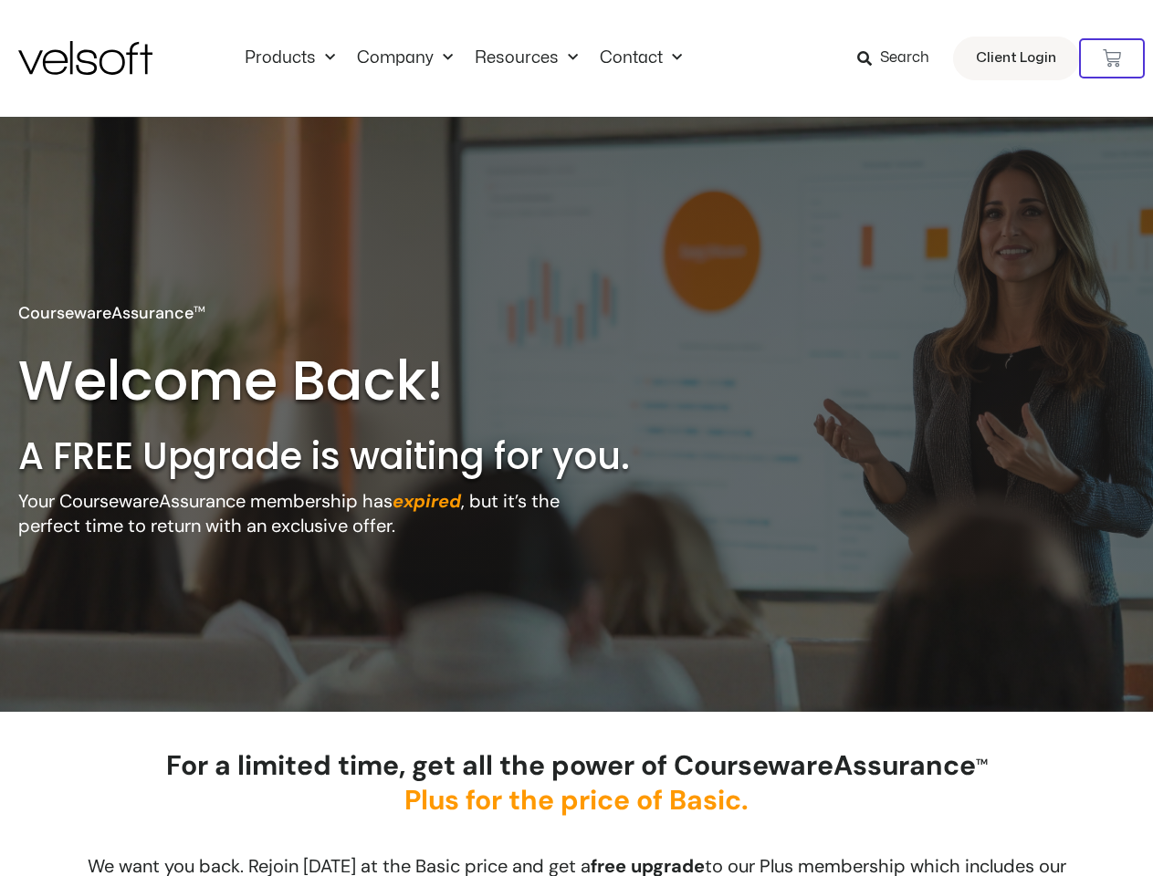 This screenshot has height=876, width=1153. I want to click on strong: expired, so click(426, 501).